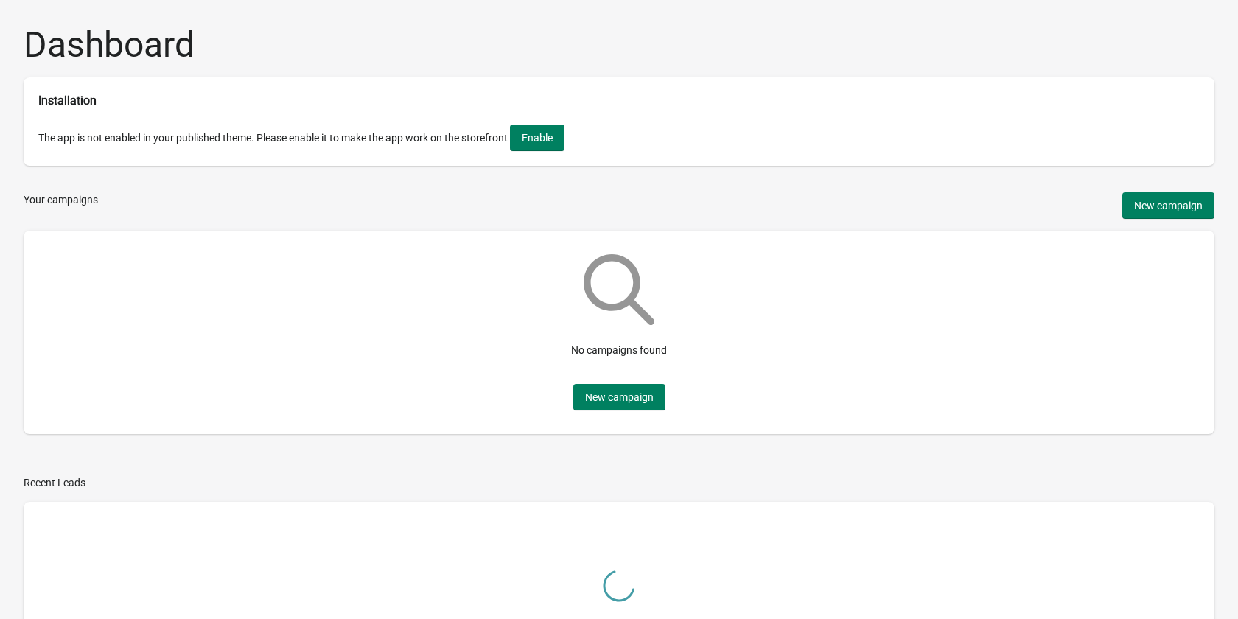 The image size is (1238, 619). What do you see at coordinates (619, 101) in the screenshot?
I see `h2: Installation` at bounding box center [619, 101].